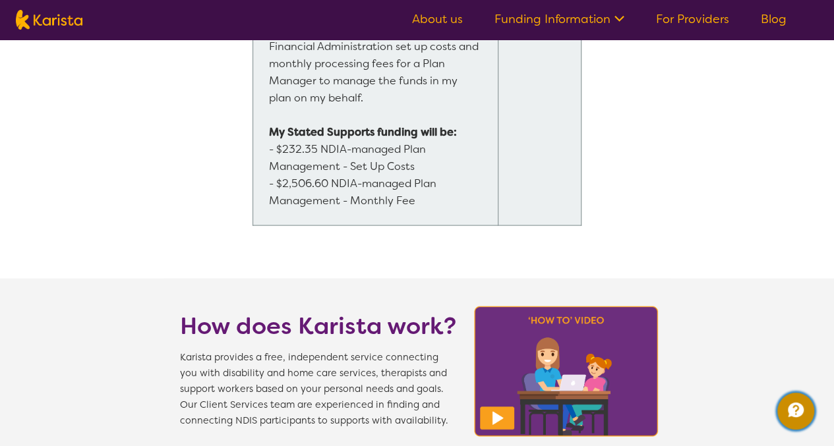  What do you see at coordinates (437, 19) in the screenshot?
I see `a: About us` at bounding box center [437, 19].